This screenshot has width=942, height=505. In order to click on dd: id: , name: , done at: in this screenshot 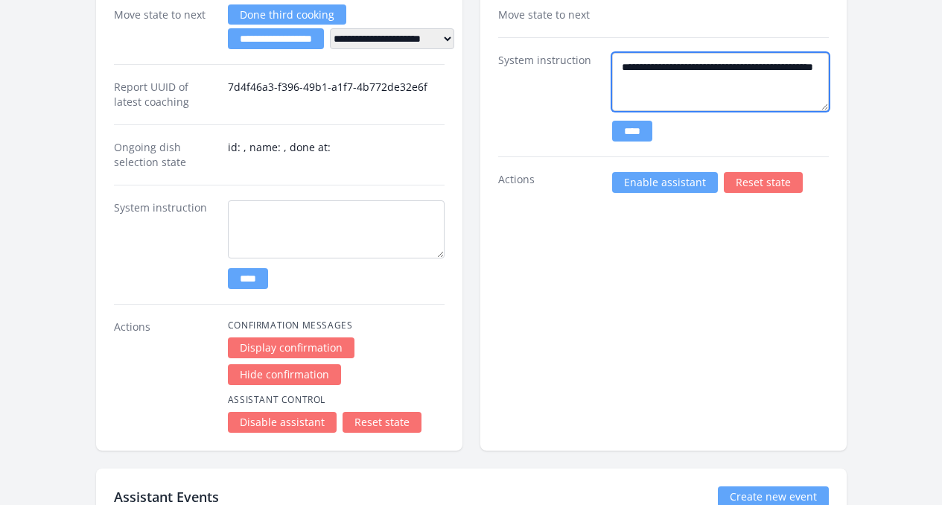, I will do `click(336, 155)`.